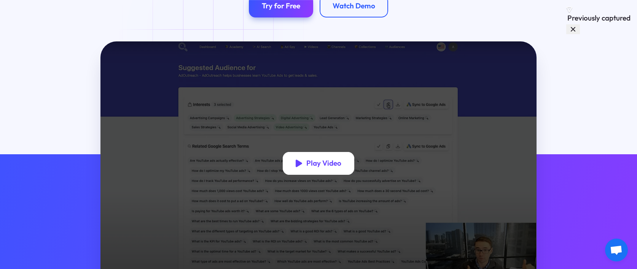 This screenshot has height=269, width=637. I want to click on div: Watch Demo, so click(354, 6).